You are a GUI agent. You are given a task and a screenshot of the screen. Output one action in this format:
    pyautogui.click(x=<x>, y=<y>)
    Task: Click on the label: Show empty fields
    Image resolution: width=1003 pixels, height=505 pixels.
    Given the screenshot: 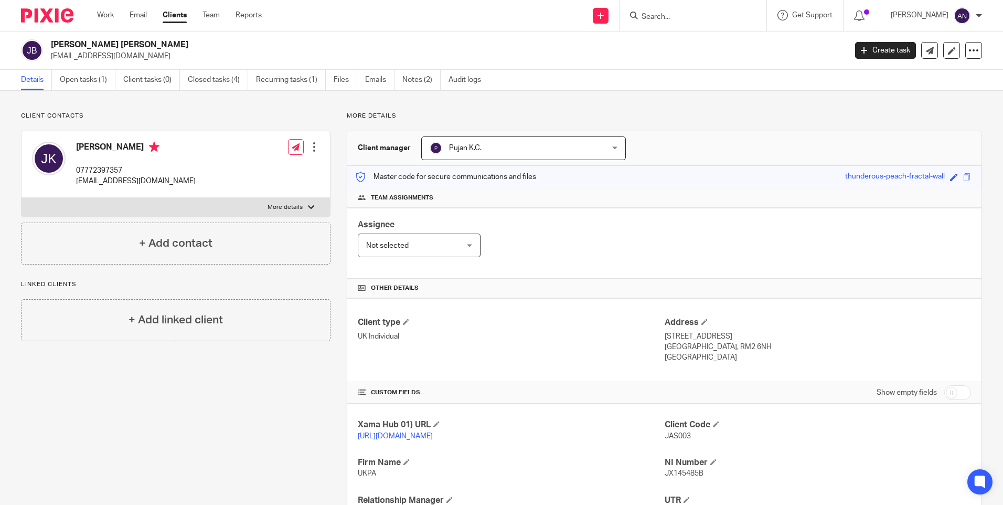 What is the action you would take?
    pyautogui.click(x=907, y=393)
    